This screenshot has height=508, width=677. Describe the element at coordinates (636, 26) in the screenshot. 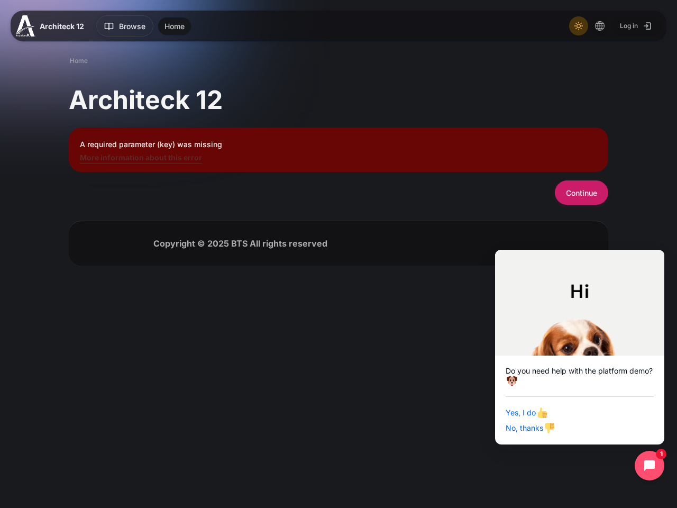

I see `a: Log in` at that location.